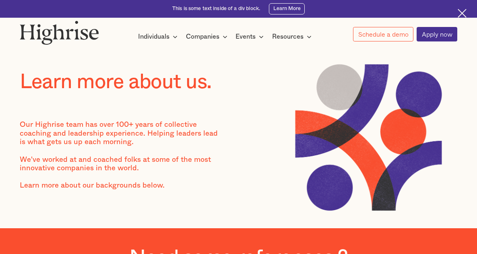  Describe the element at coordinates (120, 159) in the screenshot. I see `div: Our Highrise team has over 100+ years of collective coaching and leadership experience. Helping l...` at that location.